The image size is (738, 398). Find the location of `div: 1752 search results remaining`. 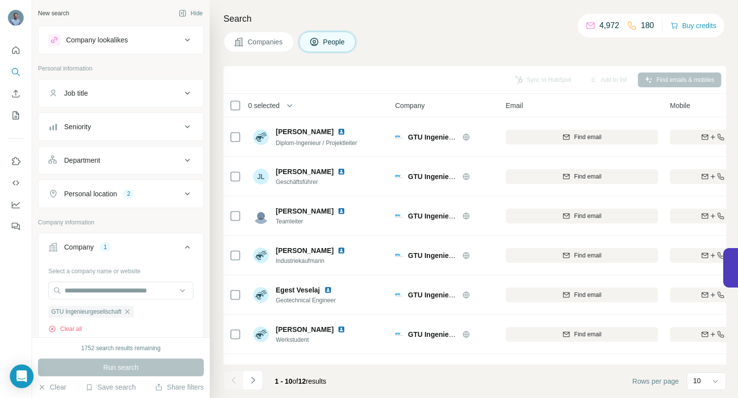

div: 1752 search results remaining is located at coordinates (121, 348).